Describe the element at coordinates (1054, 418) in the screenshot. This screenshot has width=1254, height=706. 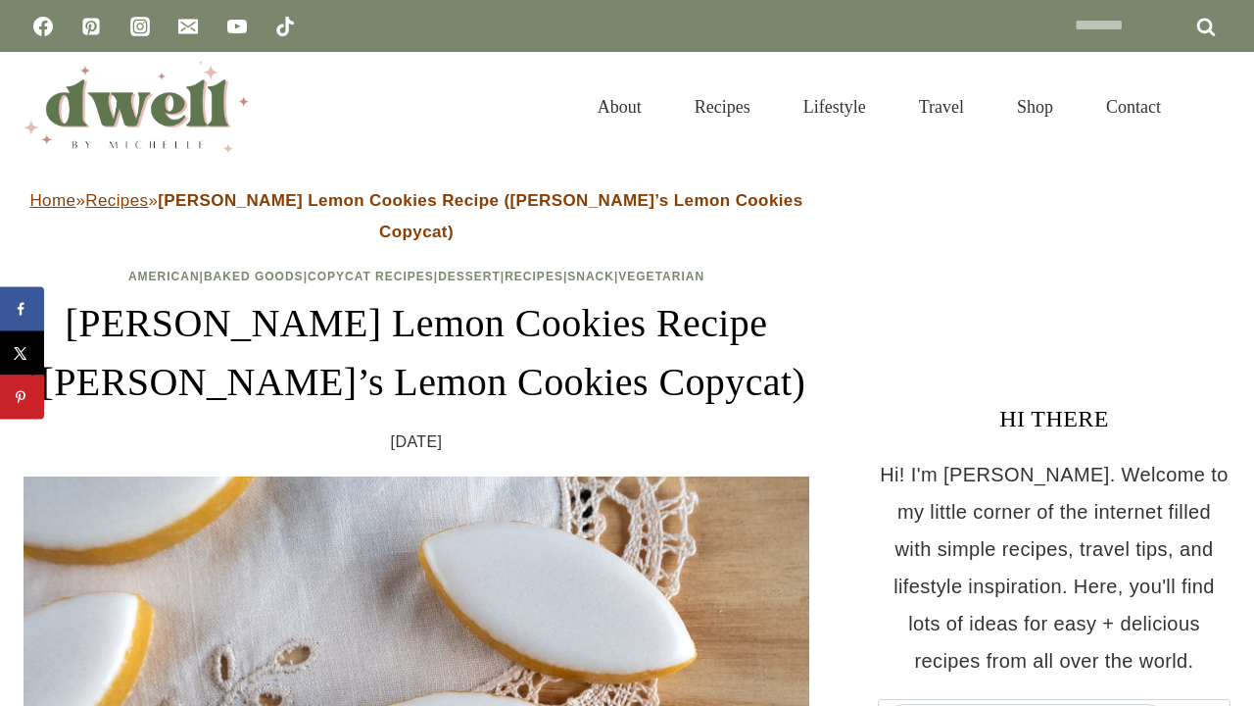
I see `h3: HI THERE` at that location.